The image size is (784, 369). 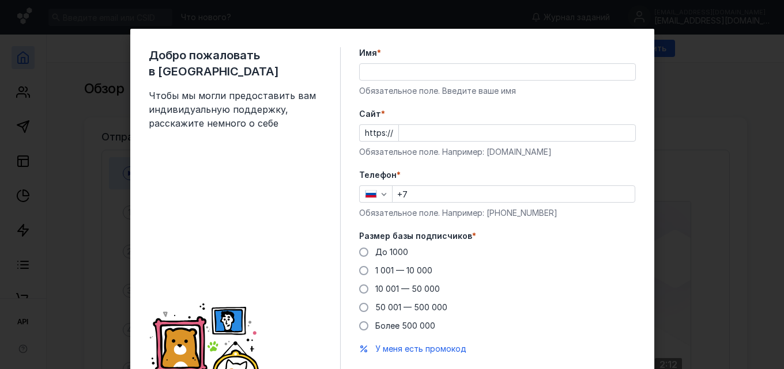 I want to click on span: Более 500 000, so click(x=405, y=326).